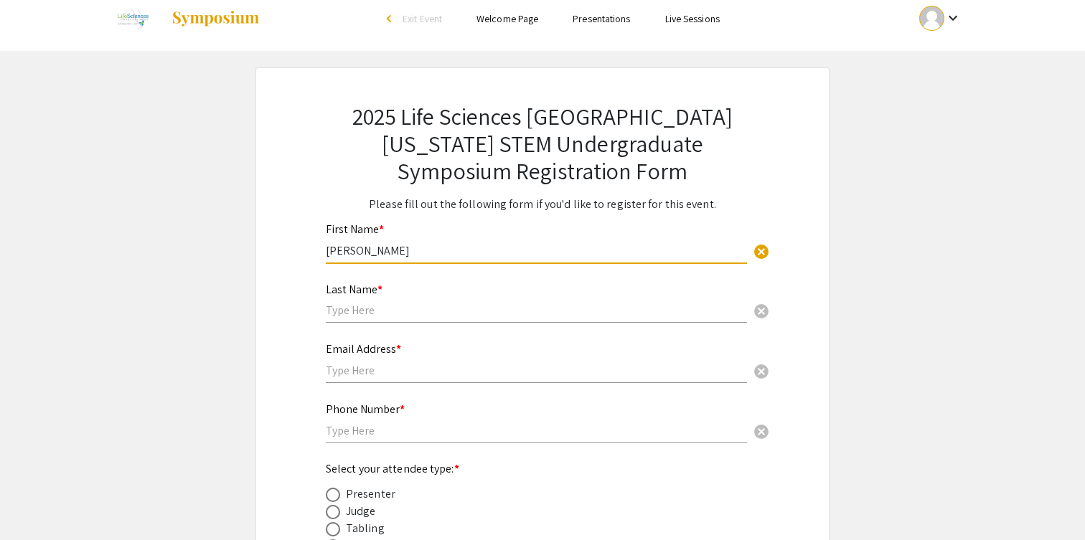 The width and height of the screenshot is (1085, 540). Describe the element at coordinates (215, 19) in the screenshot. I see `img: Symposium by ForagerOne` at that location.